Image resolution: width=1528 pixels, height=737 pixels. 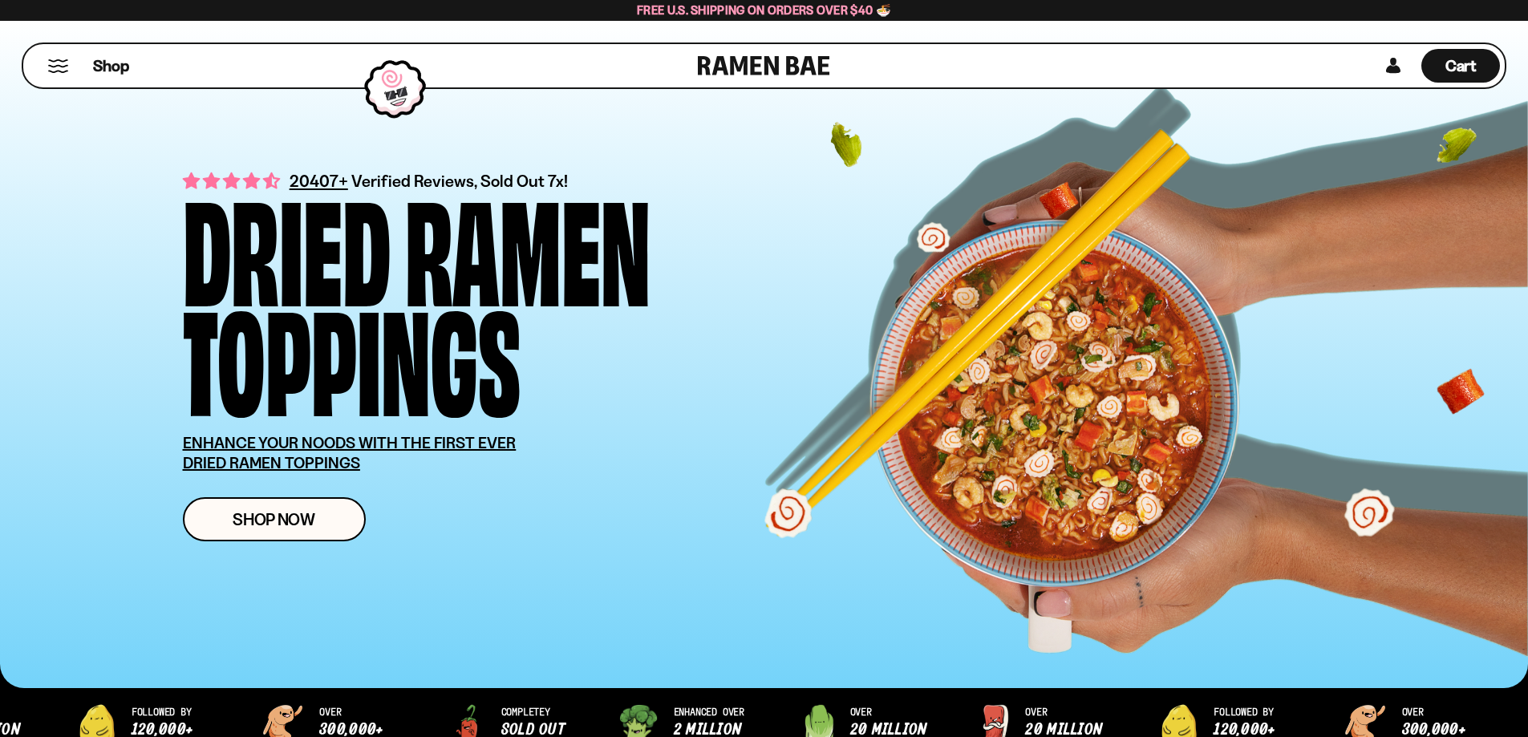 I want to click on div: Ramen, so click(x=528, y=244).